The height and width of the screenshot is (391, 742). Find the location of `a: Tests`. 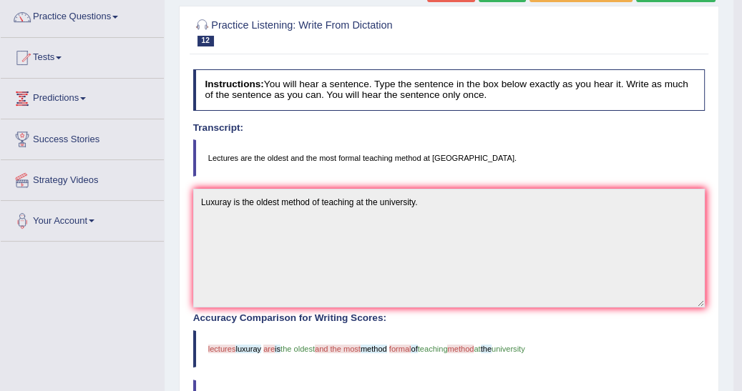

a: Tests is located at coordinates (82, 56).